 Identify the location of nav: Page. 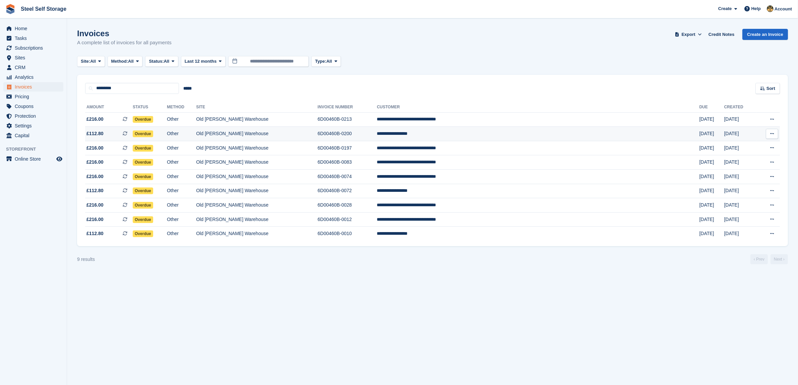
(769, 259).